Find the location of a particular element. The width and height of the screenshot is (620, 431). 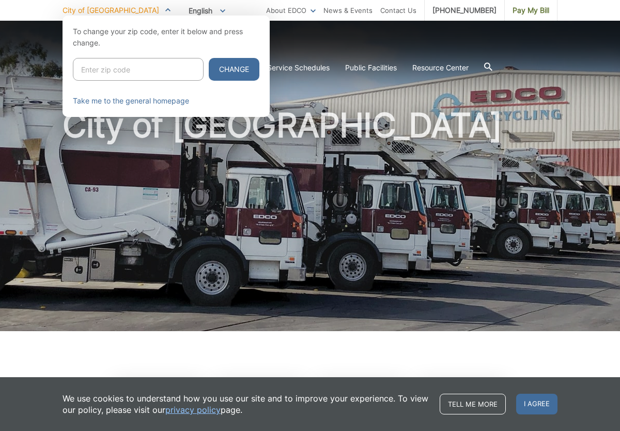

a: About EDCO is located at coordinates (291, 10).